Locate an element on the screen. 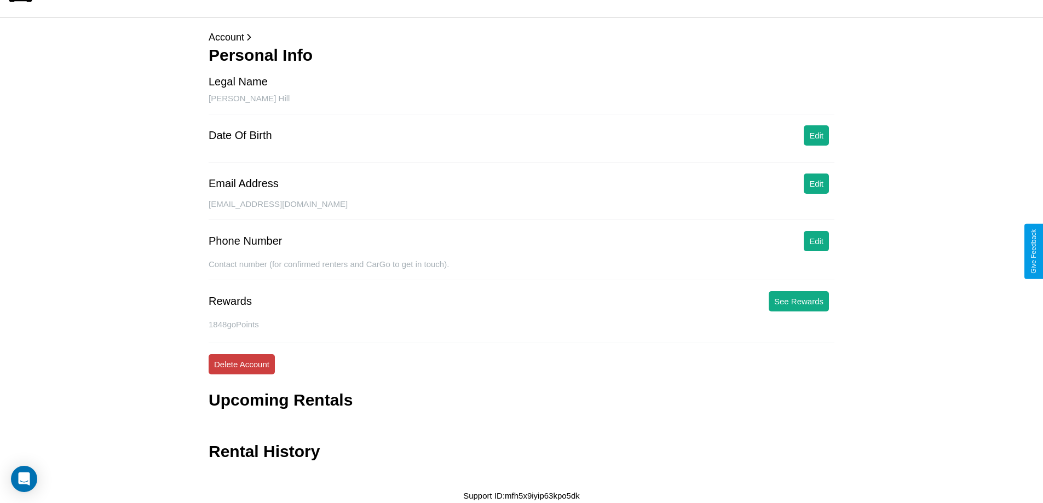 The image size is (1043, 503). div: Give Feedback is located at coordinates (1033, 251).